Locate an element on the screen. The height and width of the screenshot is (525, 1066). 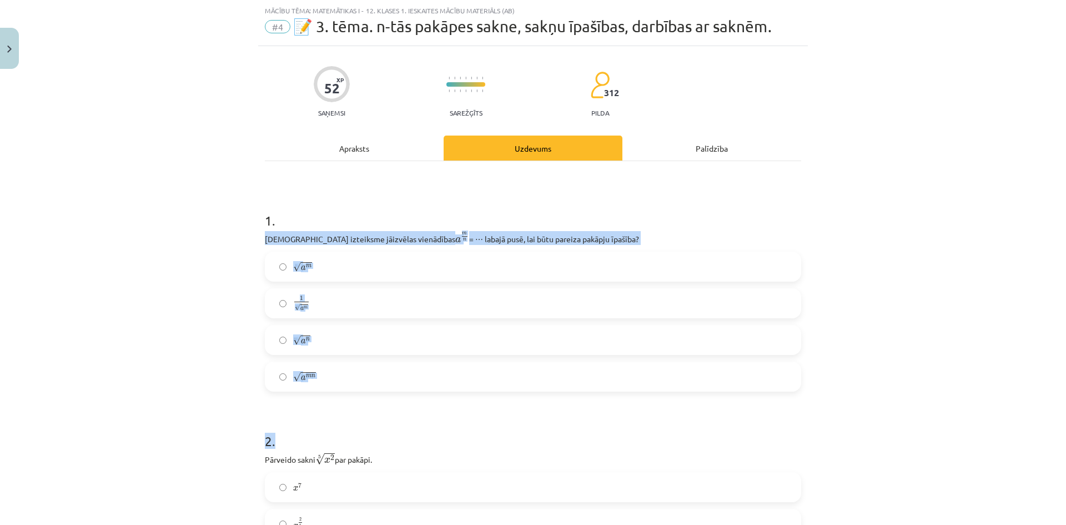
h1: 2 . is located at coordinates (533, 431).